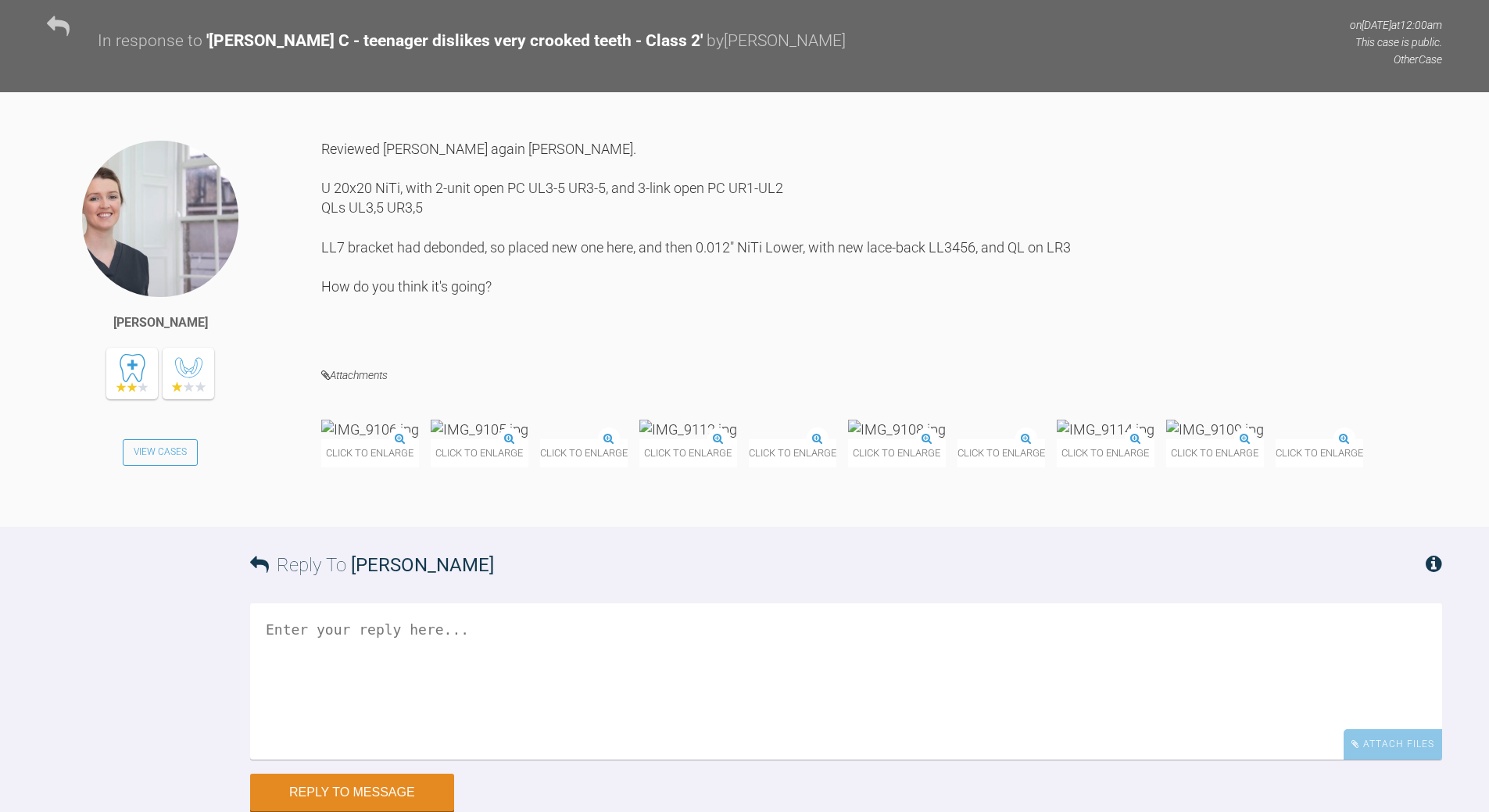 This screenshot has height=812, width=1489. I want to click on div: Attach Files, so click(1392, 744).